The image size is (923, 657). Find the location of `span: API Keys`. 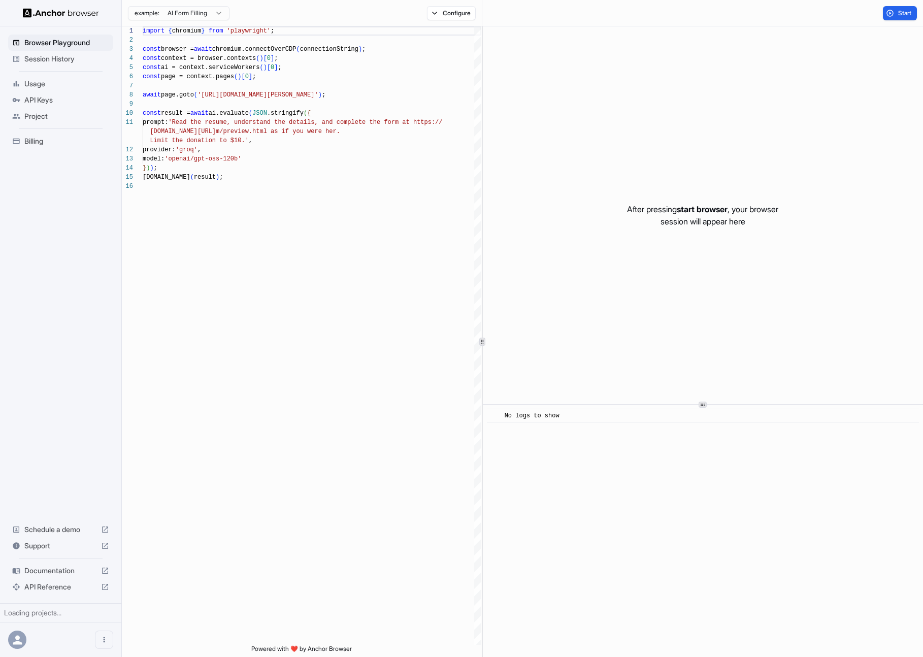

span: API Keys is located at coordinates (66, 100).